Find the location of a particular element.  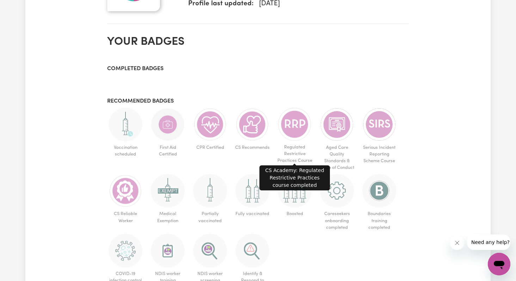

div: CS Academy: Regulated Restrictive Practices course completed is located at coordinates (294, 177).